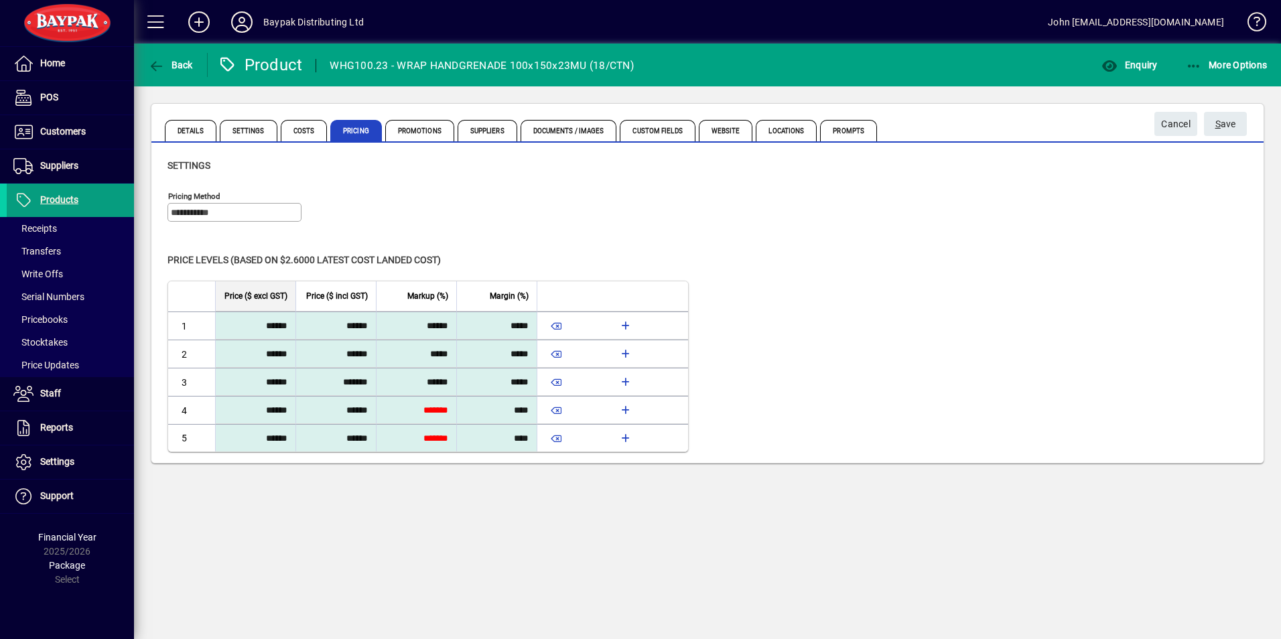 Image resolution: width=1281 pixels, height=639 pixels. I want to click on span: Margin (%), so click(509, 296).